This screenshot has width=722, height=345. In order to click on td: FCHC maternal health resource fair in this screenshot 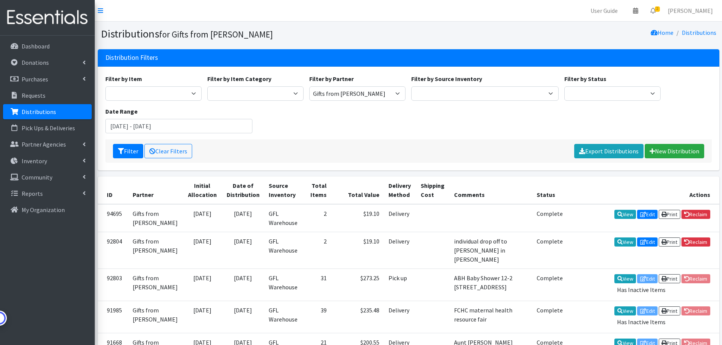, I will do `click(491, 317)`.